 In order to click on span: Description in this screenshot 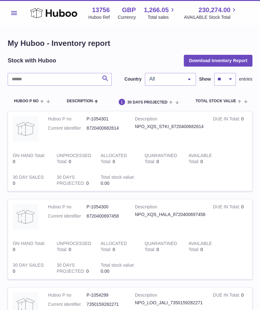, I will do `click(80, 101)`.